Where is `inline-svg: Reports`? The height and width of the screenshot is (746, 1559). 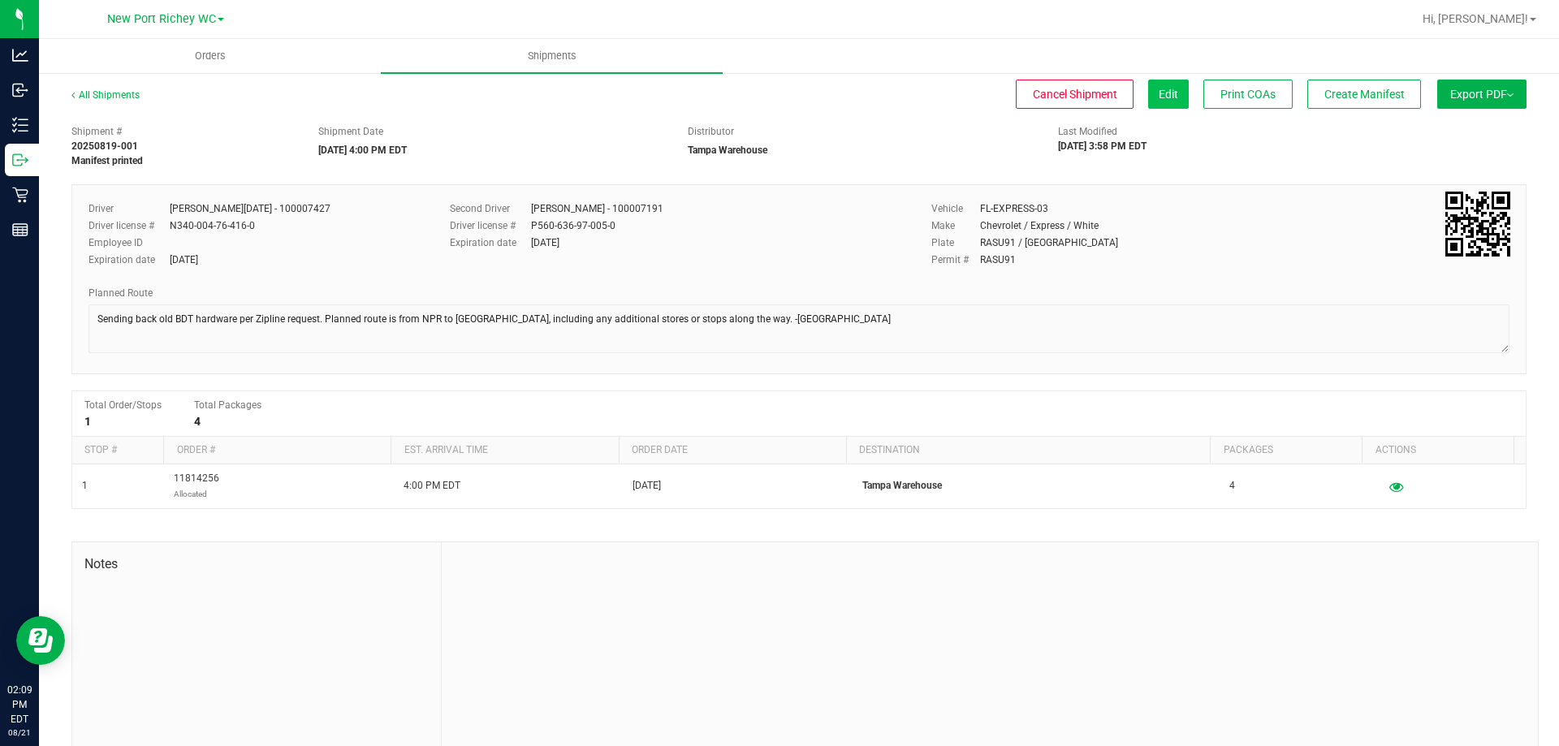 inline-svg: Reports is located at coordinates (20, 230).